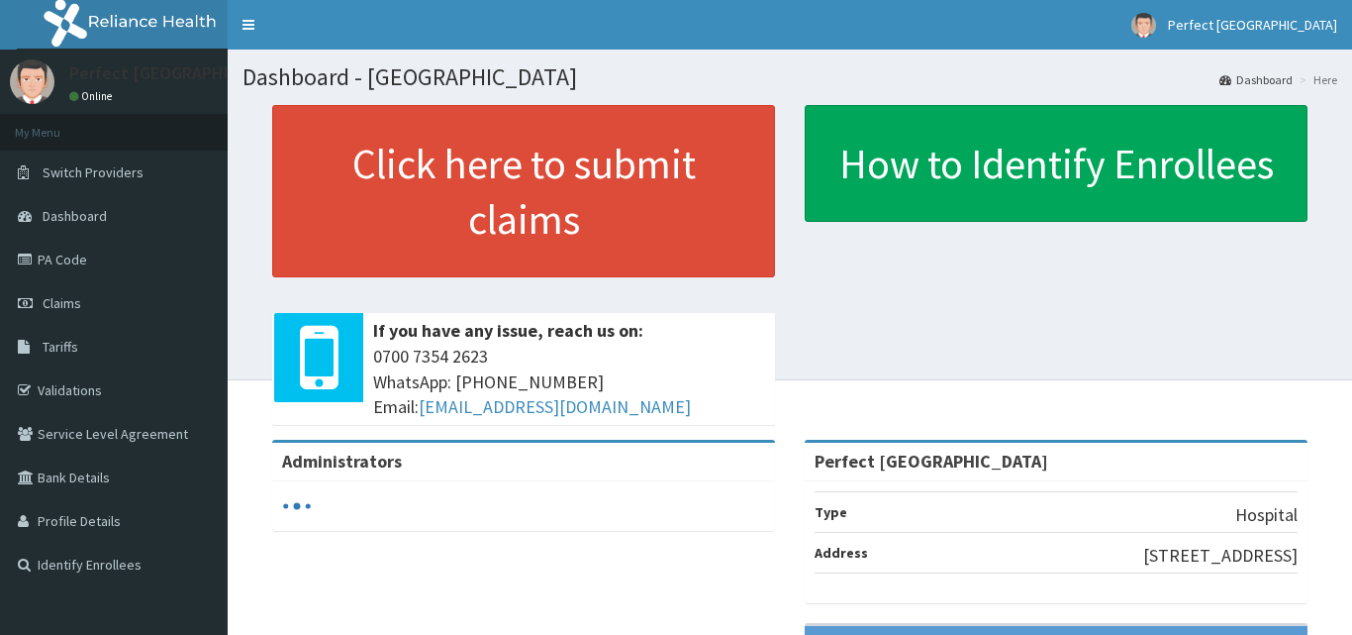 This screenshot has width=1352, height=635. Describe the element at coordinates (74, 216) in the screenshot. I see `span: Dashboard` at that location.